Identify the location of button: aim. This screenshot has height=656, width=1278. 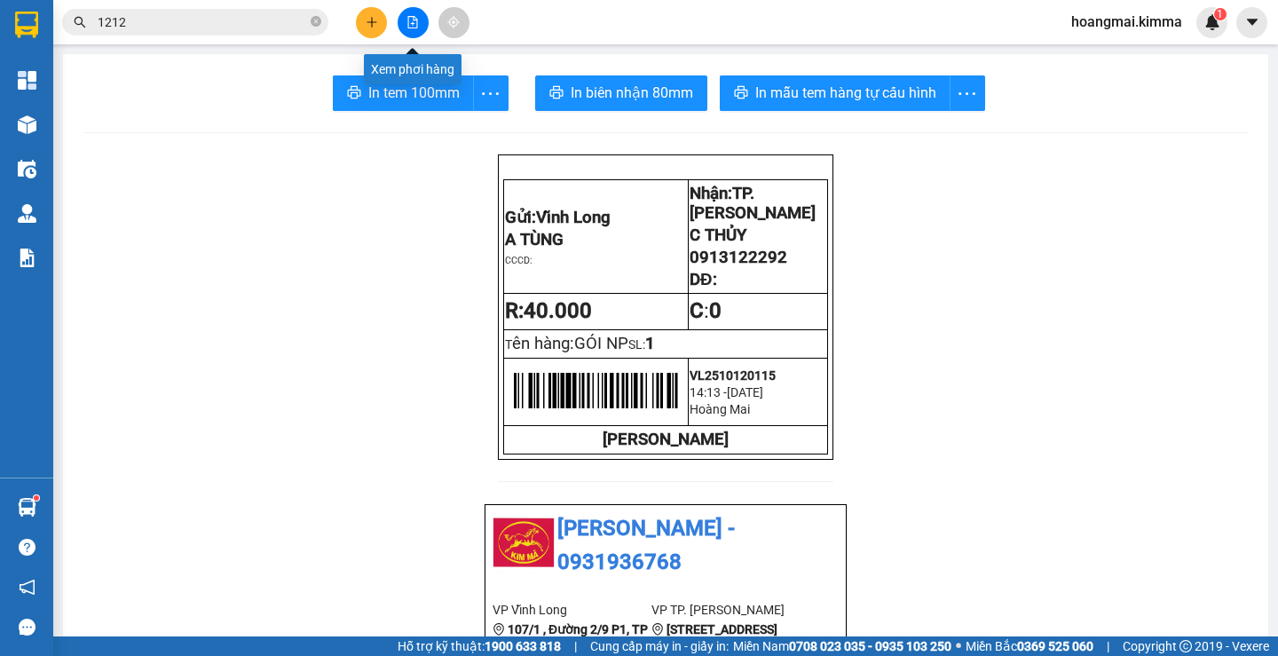
(454, 22).